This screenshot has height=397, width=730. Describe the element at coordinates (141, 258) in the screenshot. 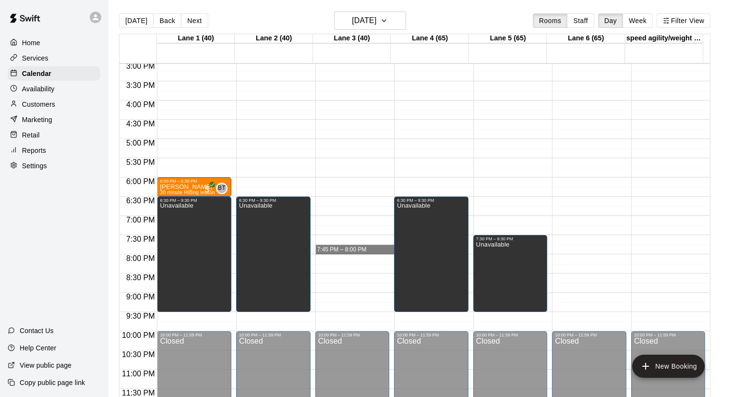

I see `span: 8:00 PM` at that location.